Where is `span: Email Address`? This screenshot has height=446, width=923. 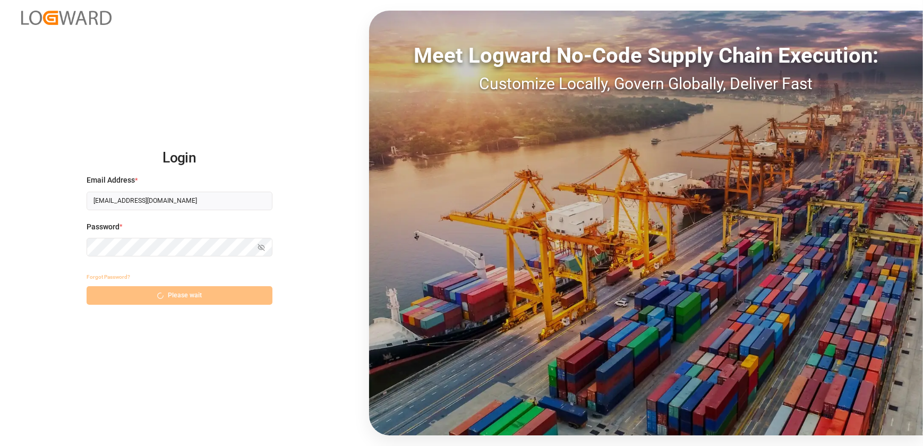
span: Email Address is located at coordinates (110, 180).